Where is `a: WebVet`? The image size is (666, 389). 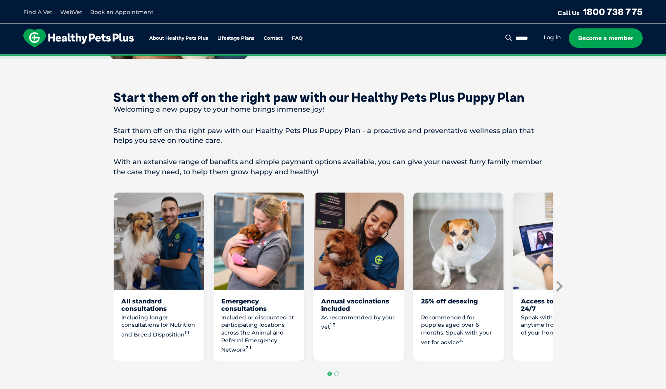 a: WebVet is located at coordinates (71, 12).